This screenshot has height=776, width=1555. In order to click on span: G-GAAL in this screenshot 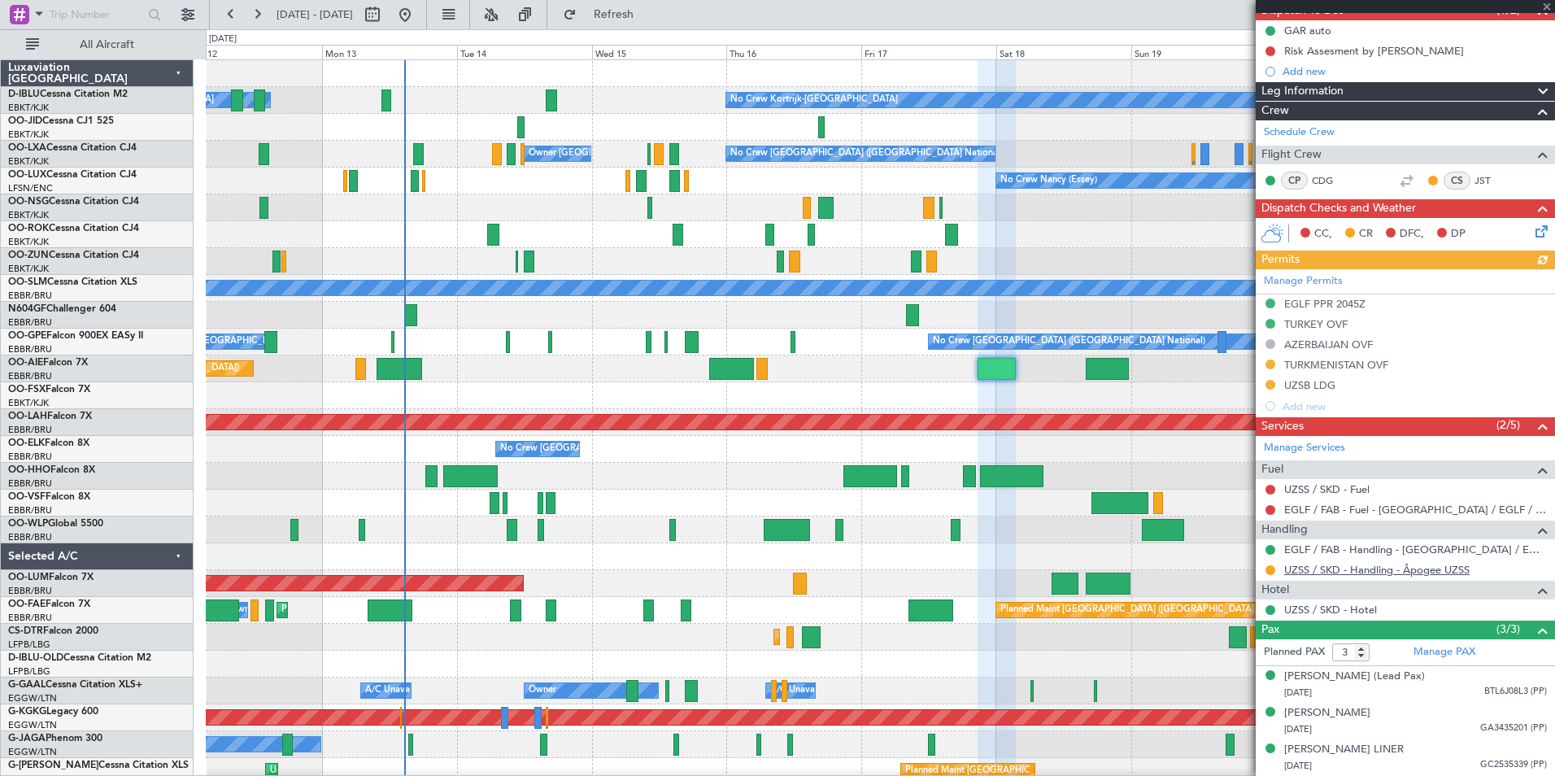, I will do `click(27, 685)`.